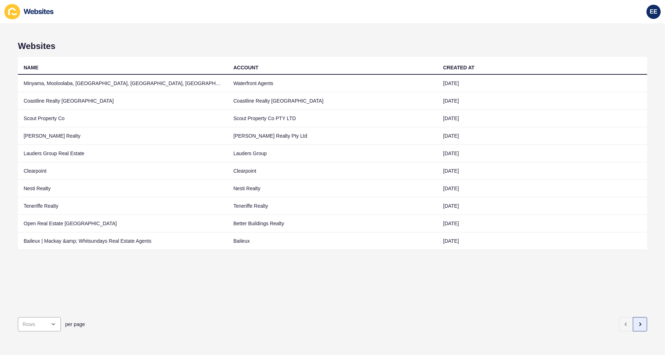  Describe the element at coordinates (333, 83) in the screenshot. I see `td: Waterfront Agents` at that location.